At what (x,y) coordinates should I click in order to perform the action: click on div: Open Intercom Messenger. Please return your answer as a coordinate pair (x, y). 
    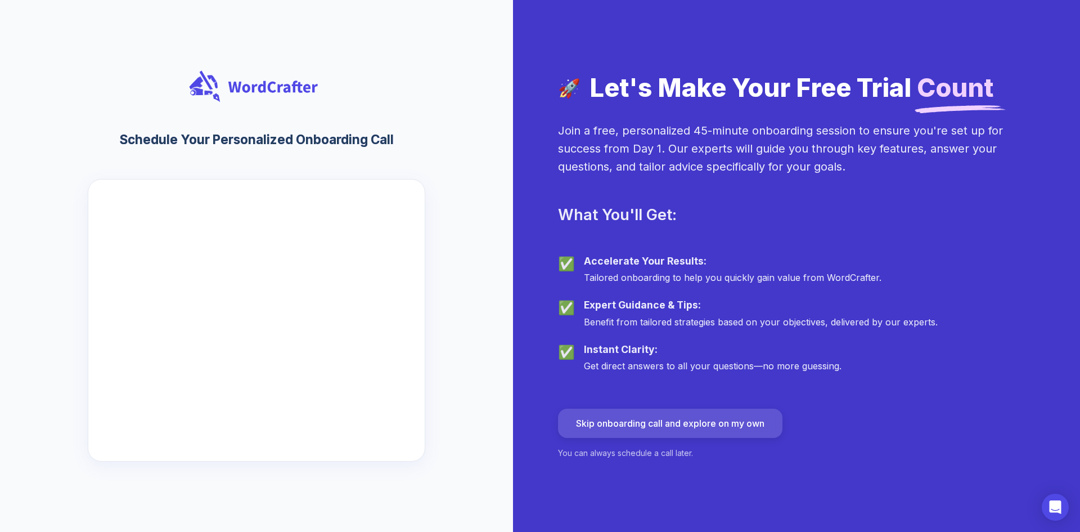
    Looking at the image, I should click on (1056, 507).